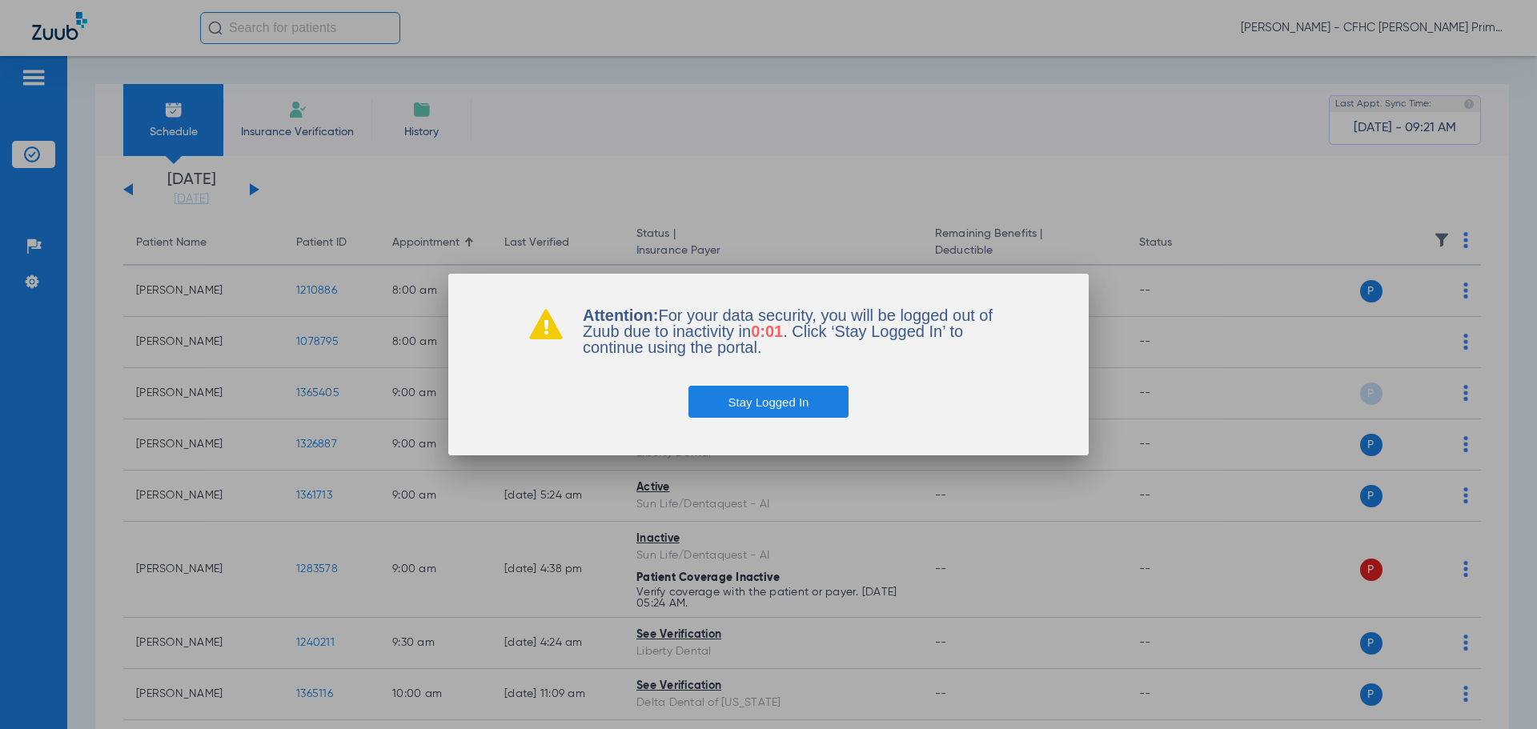 The width and height of the screenshot is (1537, 729). What do you see at coordinates (769, 402) in the screenshot?
I see `button: Stay Logged In` at bounding box center [769, 402].